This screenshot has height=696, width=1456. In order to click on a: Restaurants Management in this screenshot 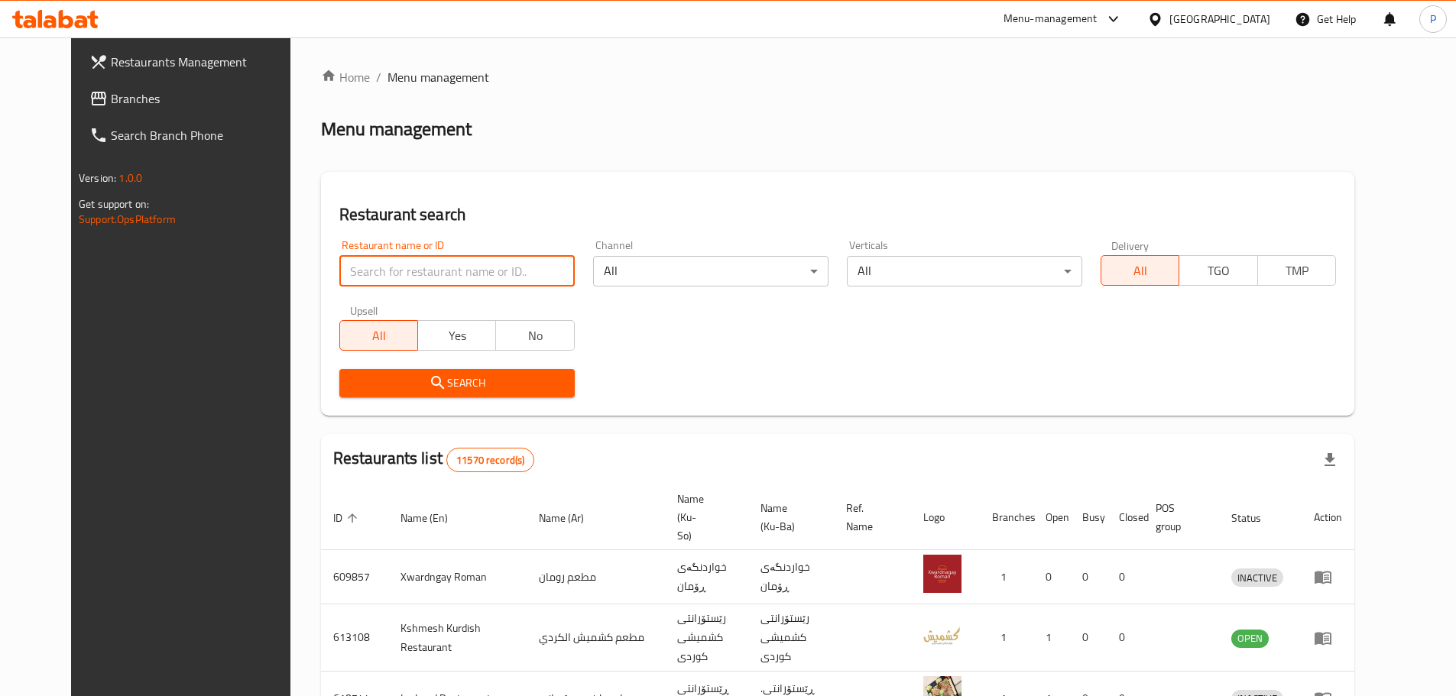, I will do `click(196, 62)`.